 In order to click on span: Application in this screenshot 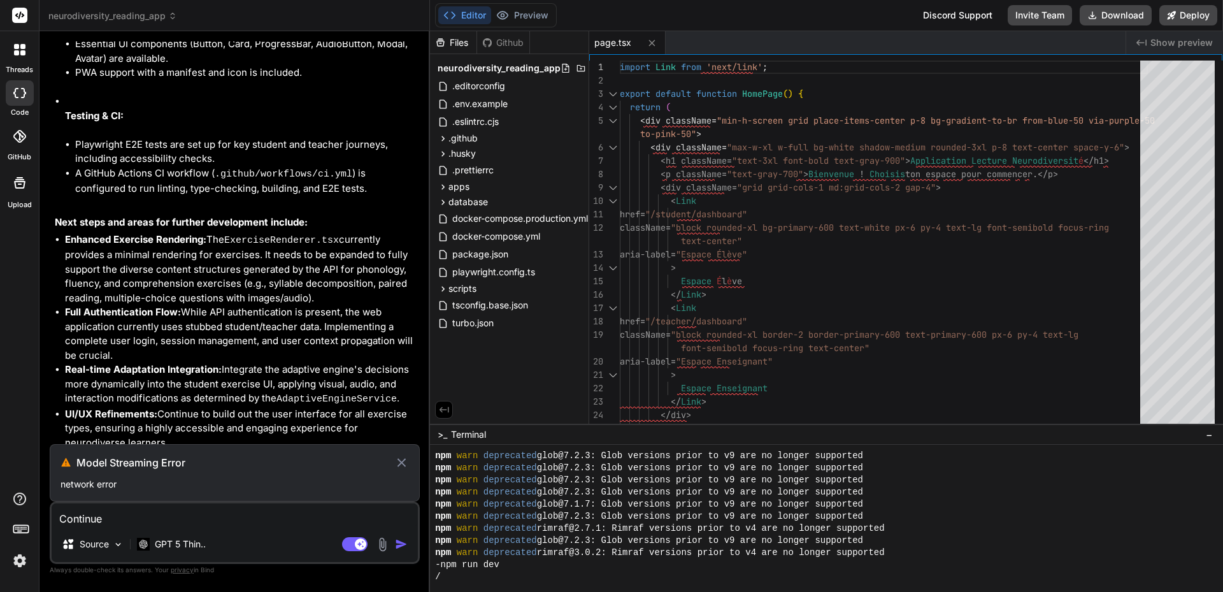, I will do `click(938, 161)`.